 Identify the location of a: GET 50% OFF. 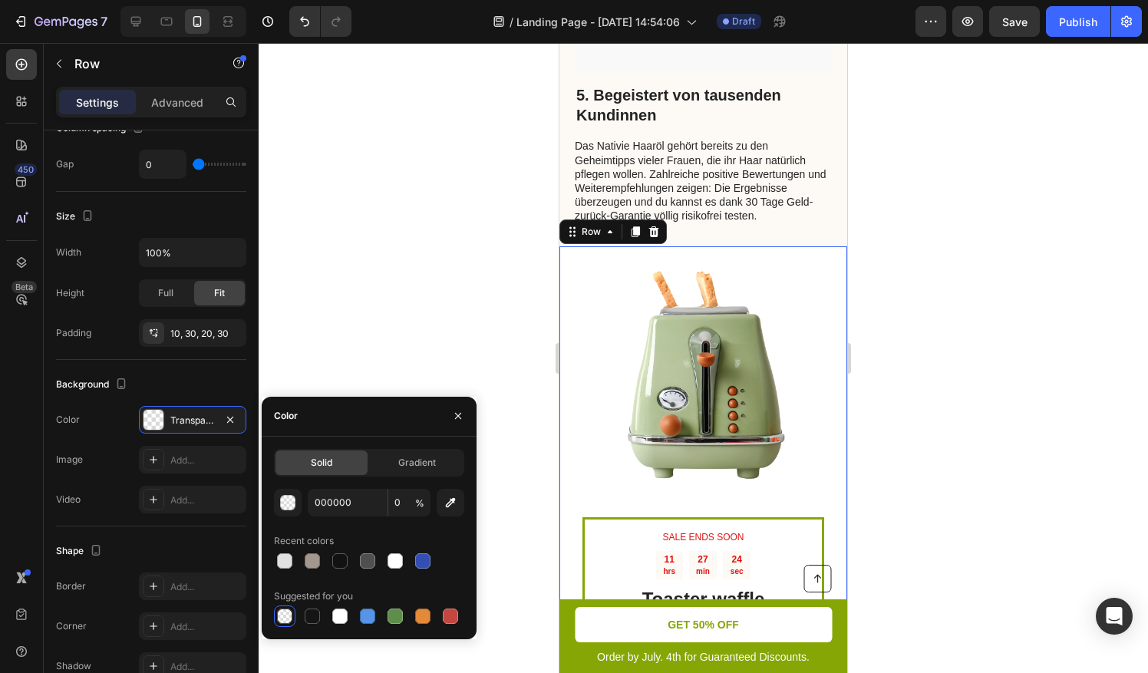
(143, 582).